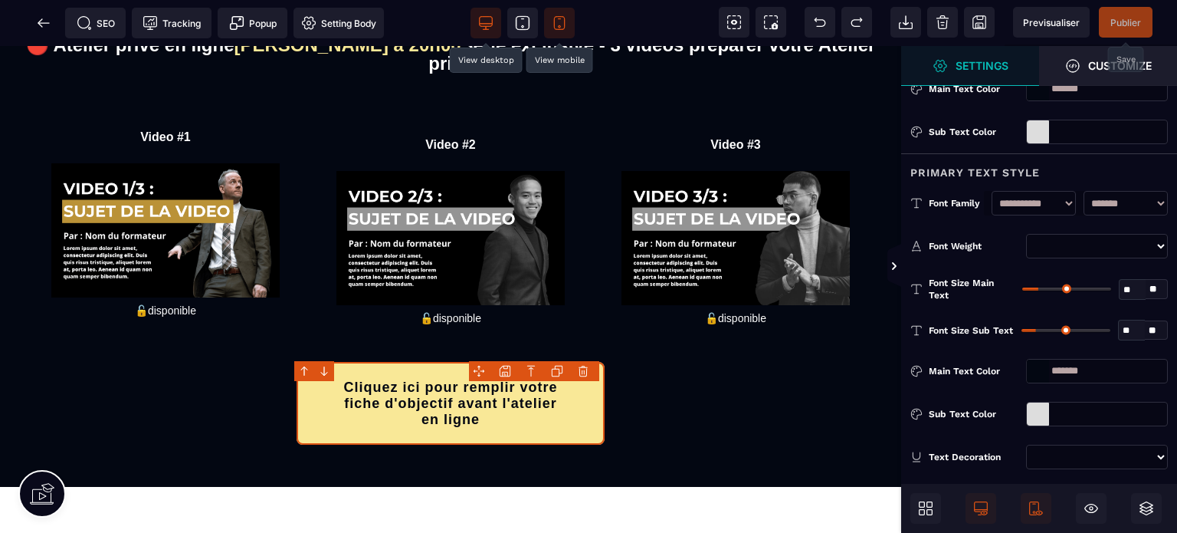 This screenshot has width=1177, height=533. Describe the element at coordinates (981, 65) in the screenshot. I see `strong: Settings` at that location.